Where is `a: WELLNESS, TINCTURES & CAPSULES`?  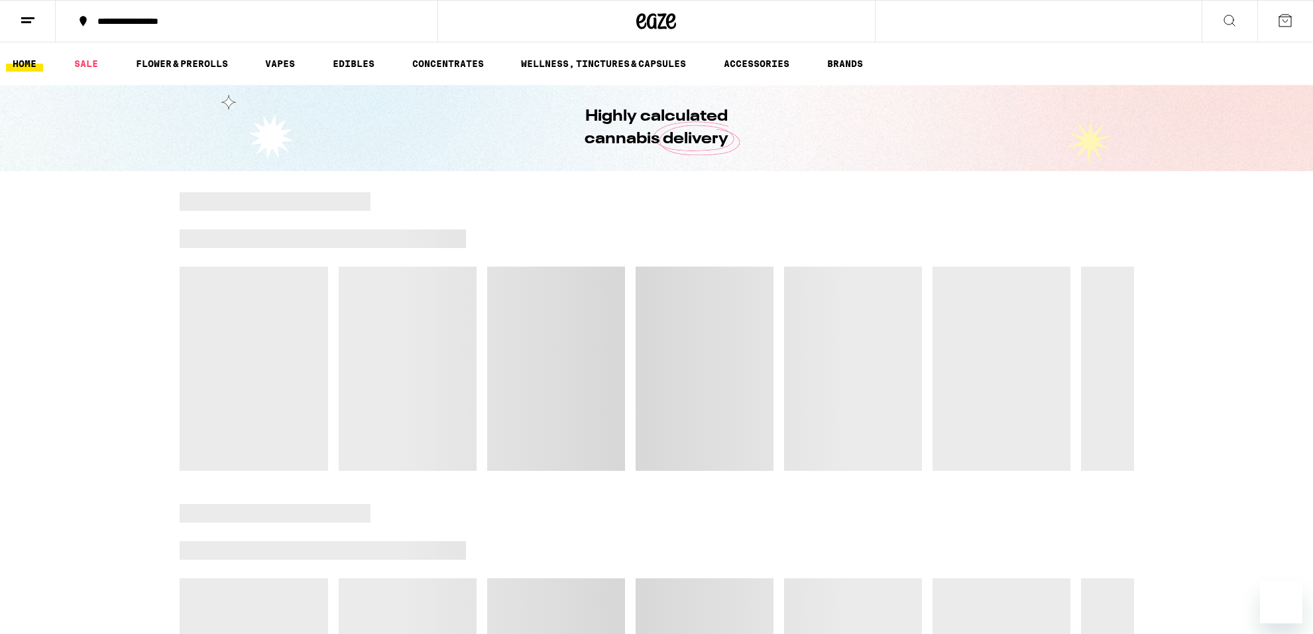
a: WELLNESS, TINCTURES & CAPSULES is located at coordinates (603, 64).